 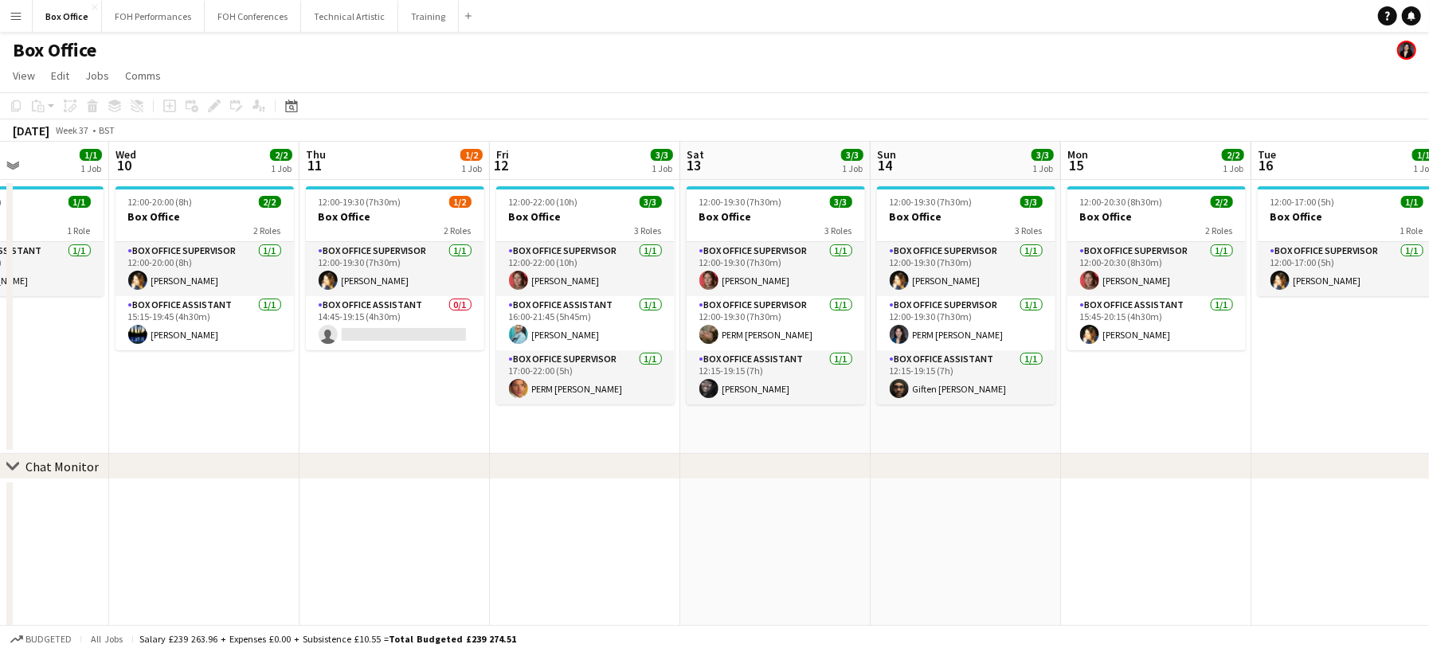 What do you see at coordinates (49, 639) in the screenshot?
I see `span: Budgeted` at bounding box center [49, 639].